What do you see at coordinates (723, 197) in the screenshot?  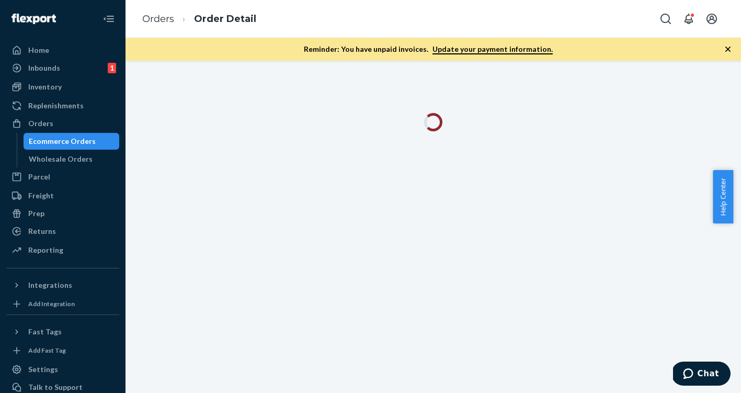 I see `span: Help Center` at bounding box center [723, 197].